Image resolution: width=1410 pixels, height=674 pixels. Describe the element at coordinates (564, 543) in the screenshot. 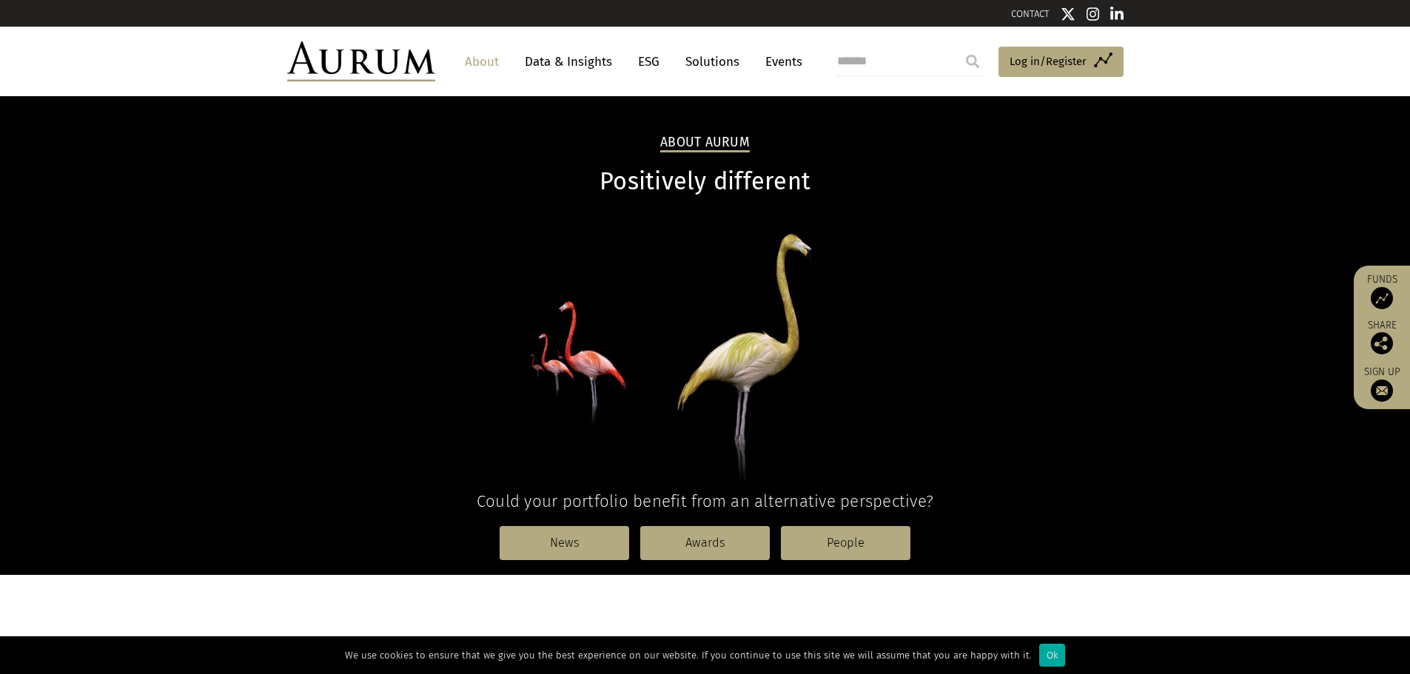

I see `a: News` at that location.